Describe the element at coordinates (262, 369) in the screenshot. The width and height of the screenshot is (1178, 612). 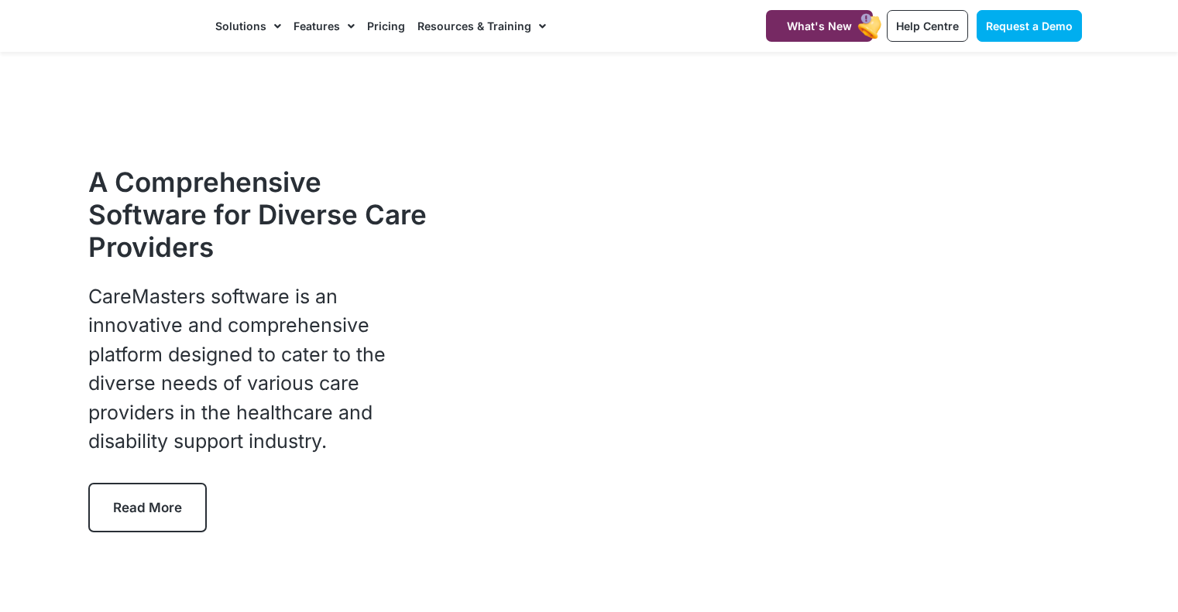
I see `p: CareMasters software is an innovative and comprehensive platform designed to cater to the diverse...` at that location.